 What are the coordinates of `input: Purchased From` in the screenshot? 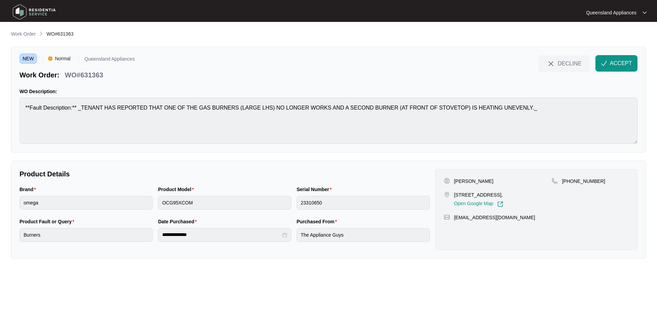 It's located at (363, 235).